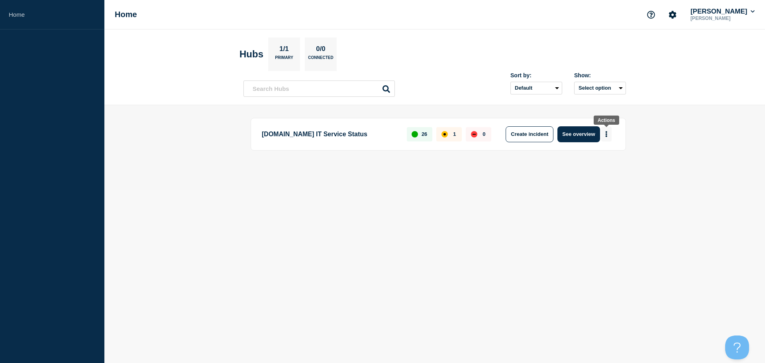  Describe the element at coordinates (320, 59) in the screenshot. I see `p: Connected` at that location.